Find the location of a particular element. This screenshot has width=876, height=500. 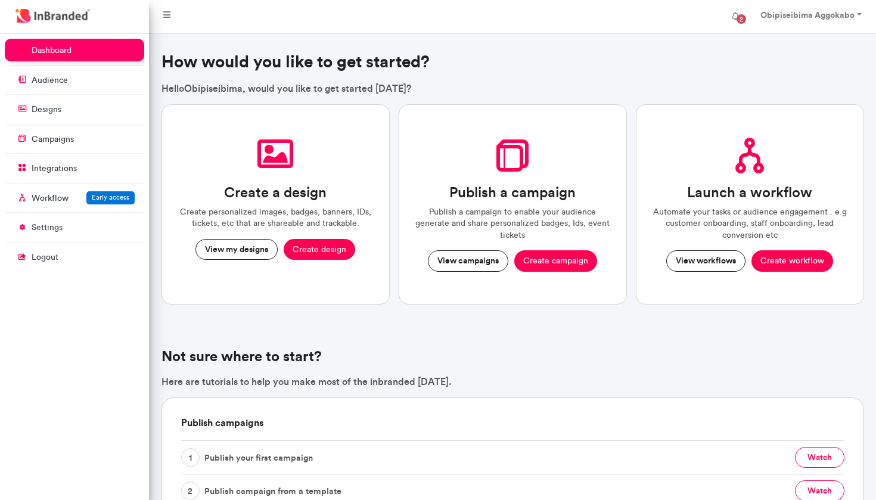

strong: Obipiseibima Aggokabo is located at coordinates (808, 15).